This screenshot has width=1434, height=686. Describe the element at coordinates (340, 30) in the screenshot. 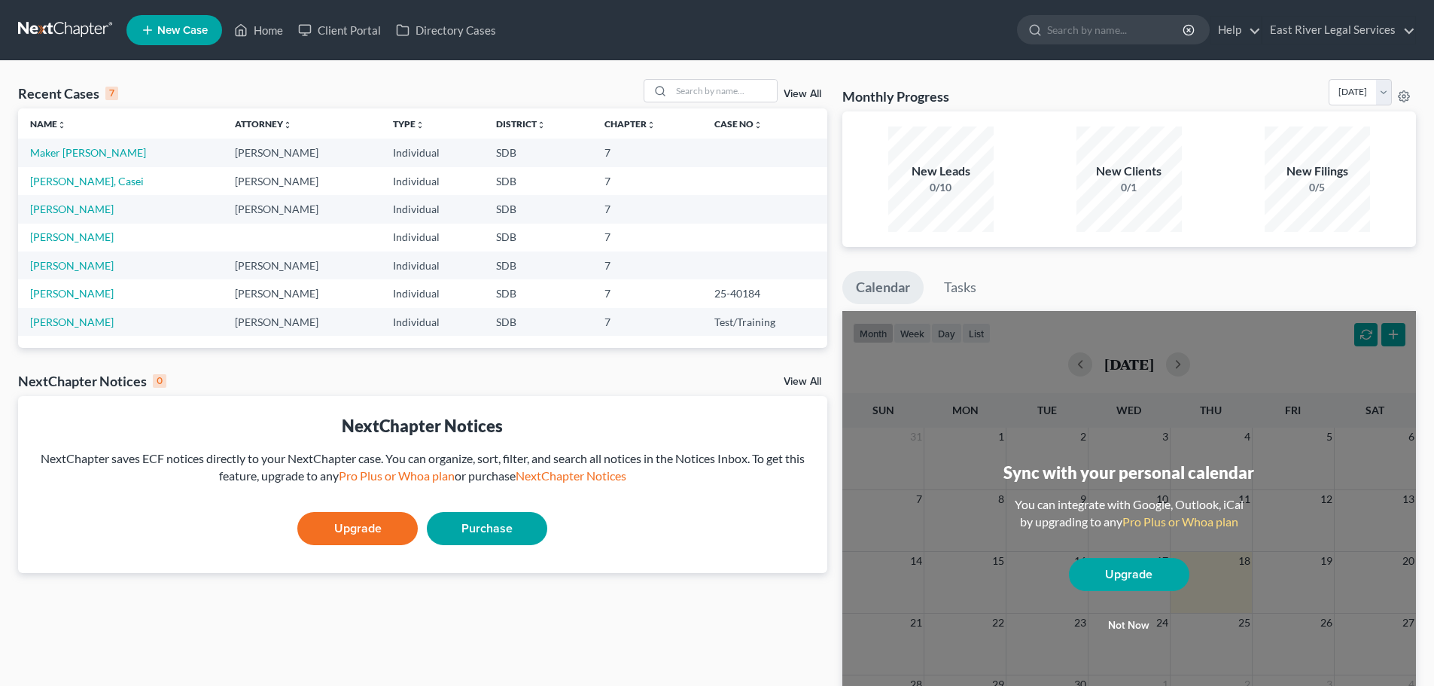

I see `a: Client Portal` at that location.